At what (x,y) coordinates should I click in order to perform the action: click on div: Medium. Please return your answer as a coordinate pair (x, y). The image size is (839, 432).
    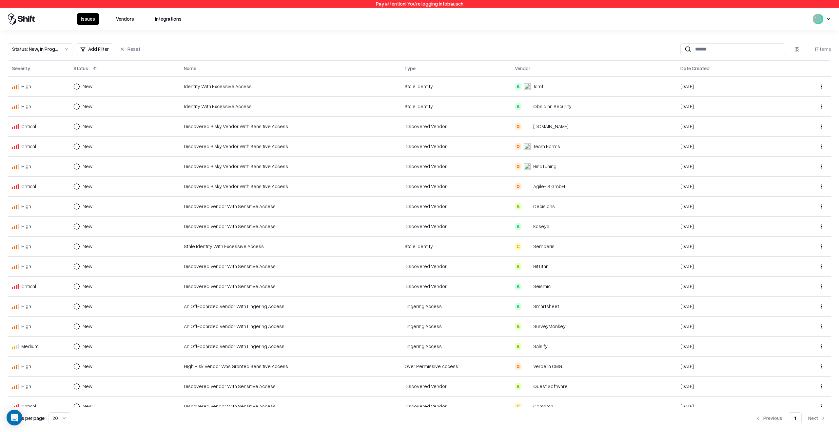
    Looking at the image, I should click on (30, 346).